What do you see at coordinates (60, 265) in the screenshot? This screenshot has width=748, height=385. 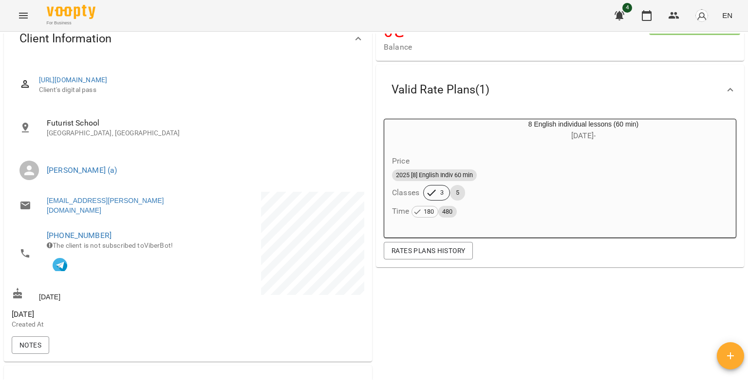 I see `img: Telegram` at bounding box center [60, 265].